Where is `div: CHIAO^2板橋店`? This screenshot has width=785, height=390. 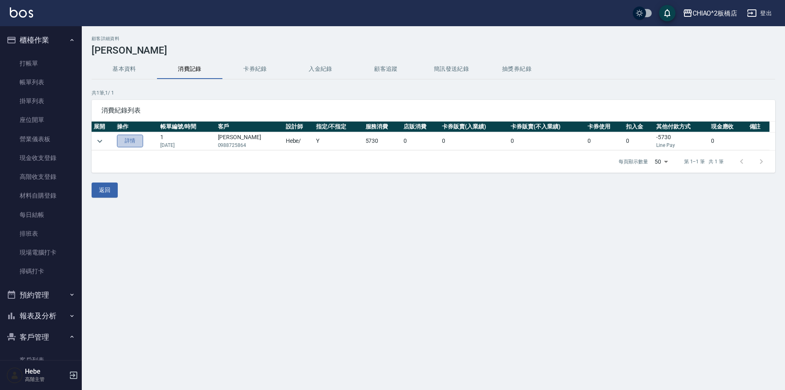 div: CHIAO^2板橋店 is located at coordinates (715, 13).